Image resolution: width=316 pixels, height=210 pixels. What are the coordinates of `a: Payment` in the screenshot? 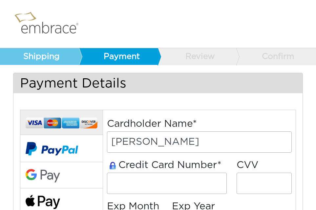 It's located at (118, 57).